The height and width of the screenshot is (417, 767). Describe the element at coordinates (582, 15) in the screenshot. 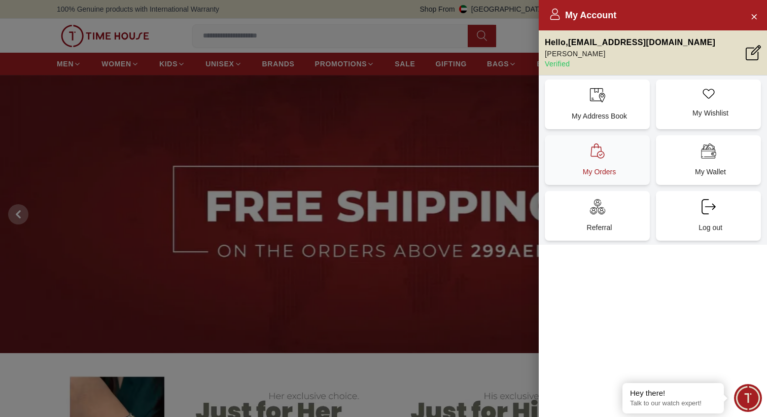

I see `h2: My Account` at that location.